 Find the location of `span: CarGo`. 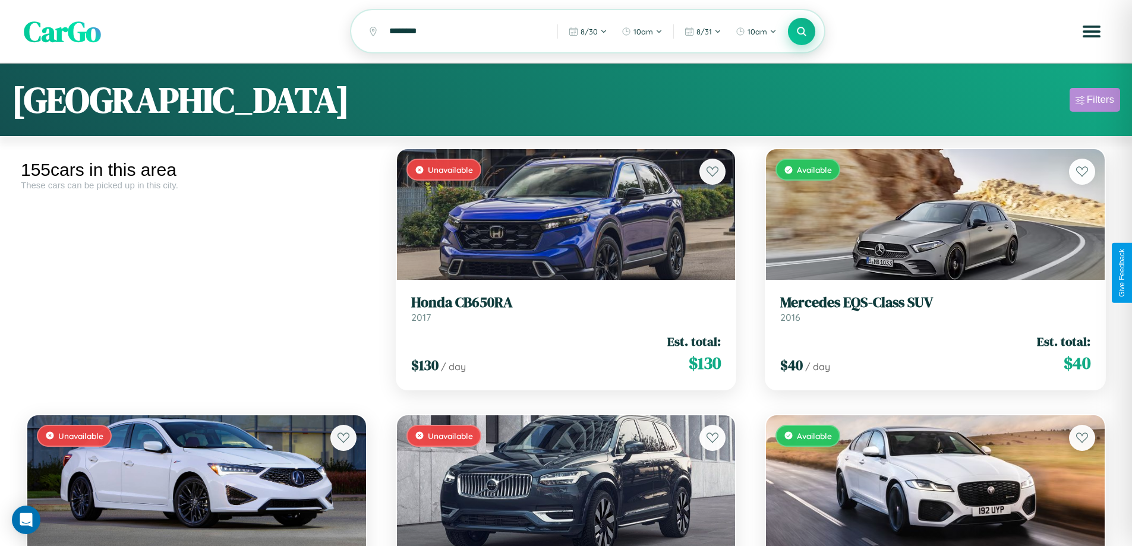

span: CarGo is located at coordinates (62, 31).